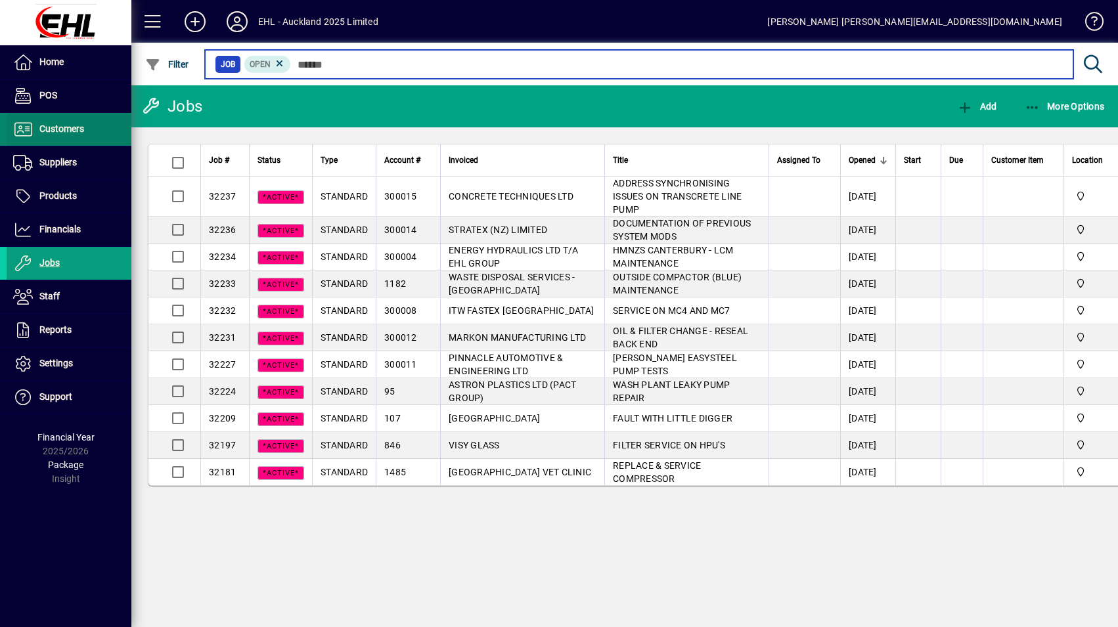 The height and width of the screenshot is (627, 1118). I want to click on span: 32224, so click(222, 391).